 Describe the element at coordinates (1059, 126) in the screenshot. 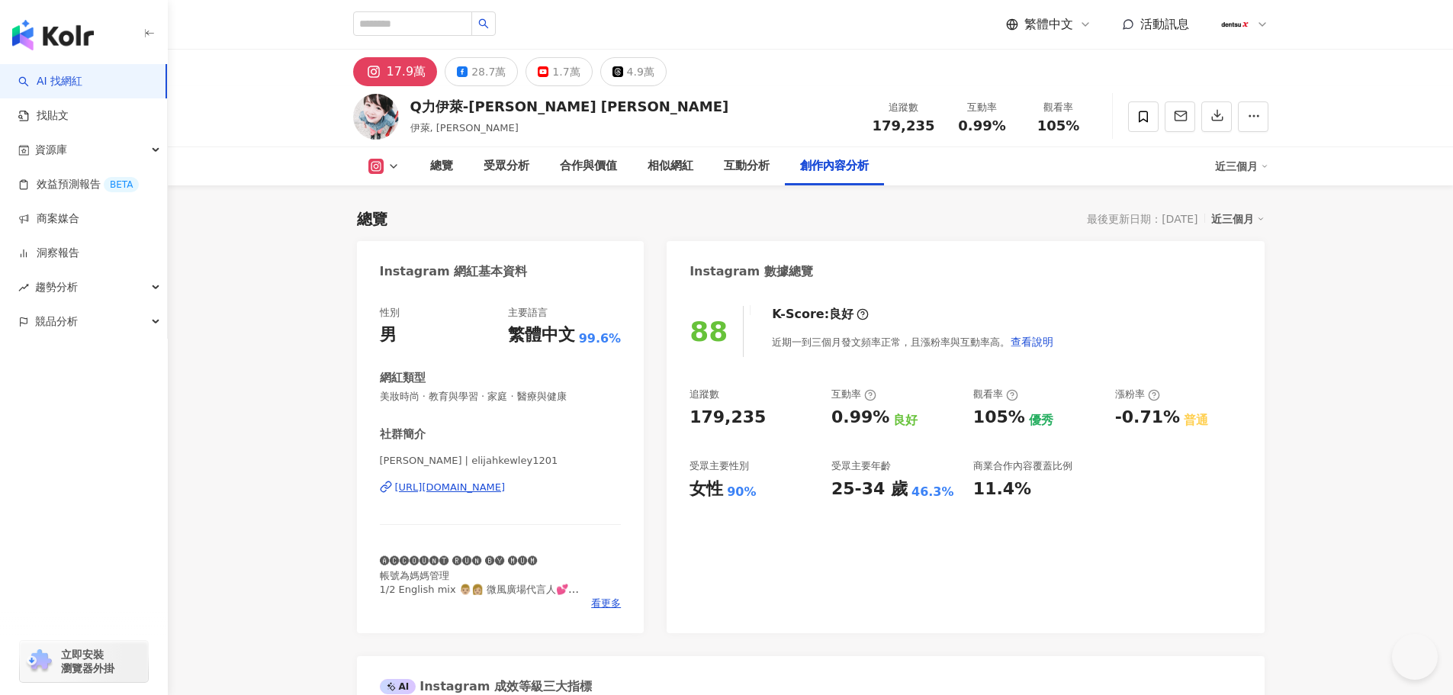

I see `span: 105%` at that location.